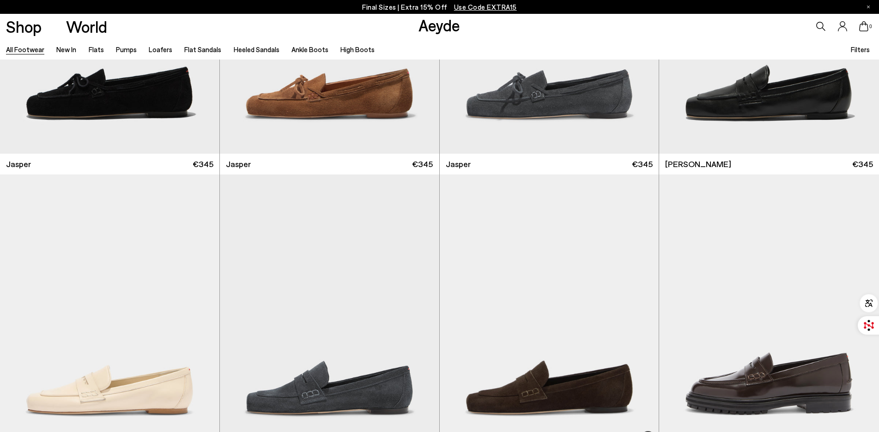 The image size is (879, 432). What do you see at coordinates (863, 26) in the screenshot?
I see `a: 0` at bounding box center [863, 26].